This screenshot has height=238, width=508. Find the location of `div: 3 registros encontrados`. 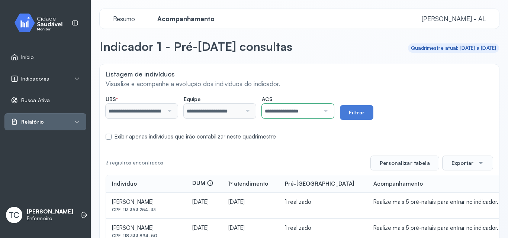

div: 3 registros encontrados is located at coordinates (134, 163).